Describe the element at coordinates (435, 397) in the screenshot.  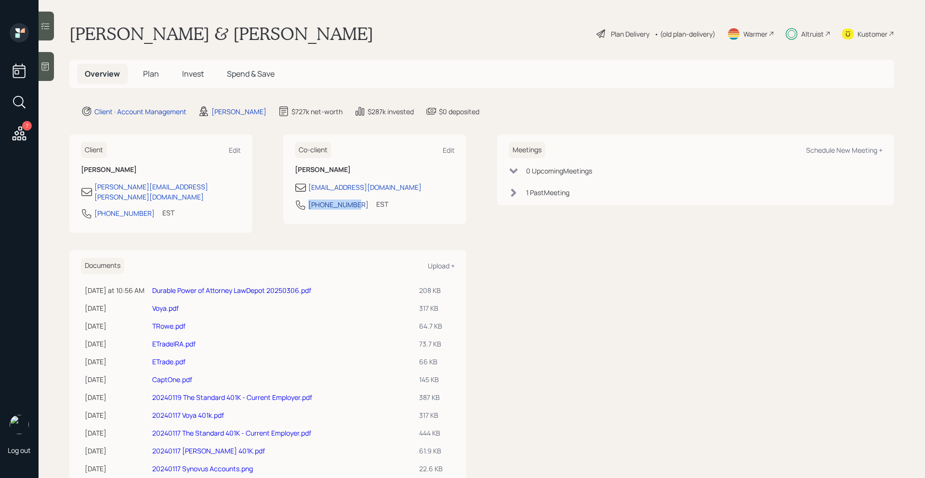
I see `div: 387 KB` at that location.